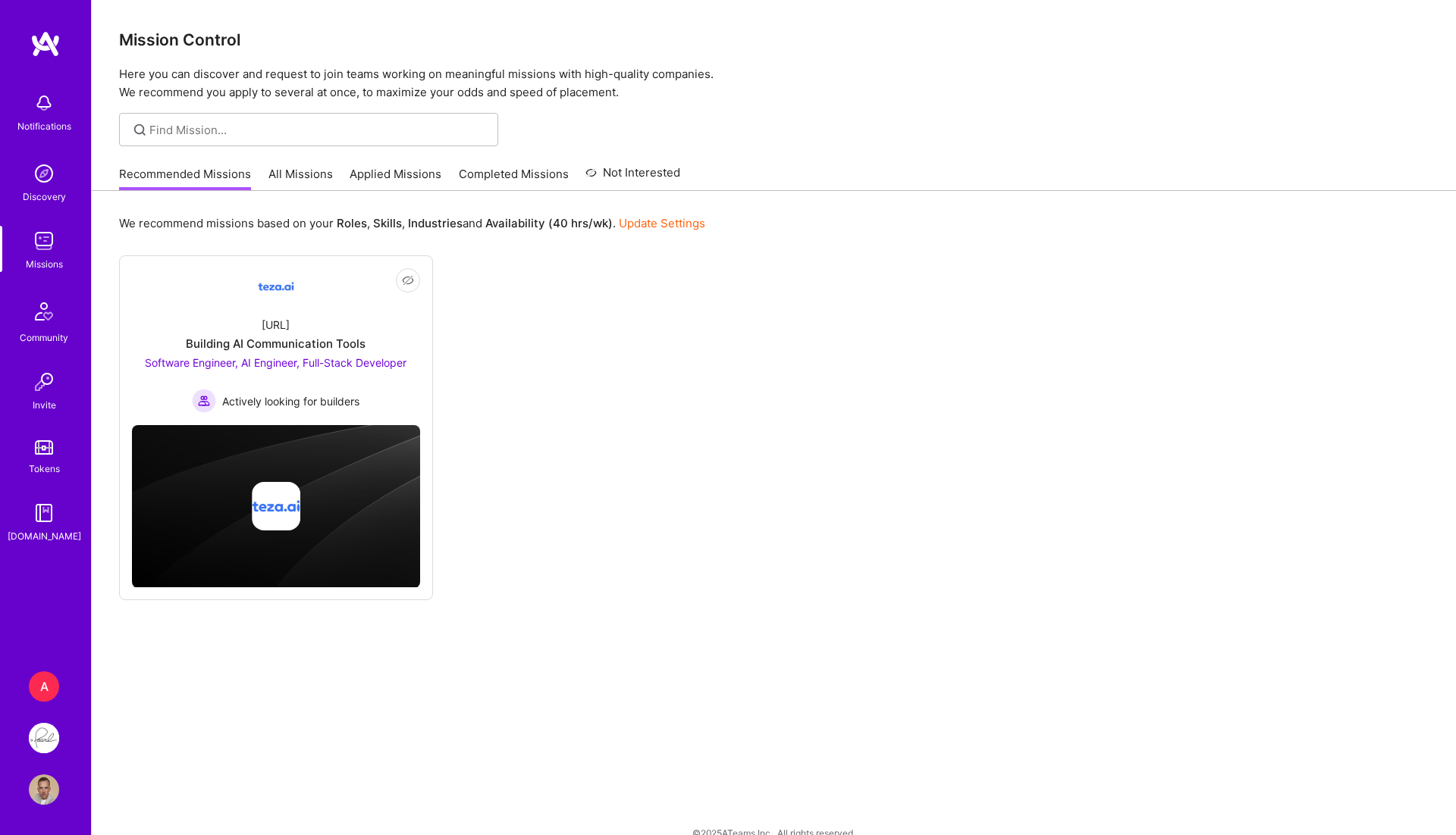 The height and width of the screenshot is (835, 1456). What do you see at coordinates (412, 223) in the screenshot?
I see `p: We recommend missions based on your , , and .` at bounding box center [412, 223].